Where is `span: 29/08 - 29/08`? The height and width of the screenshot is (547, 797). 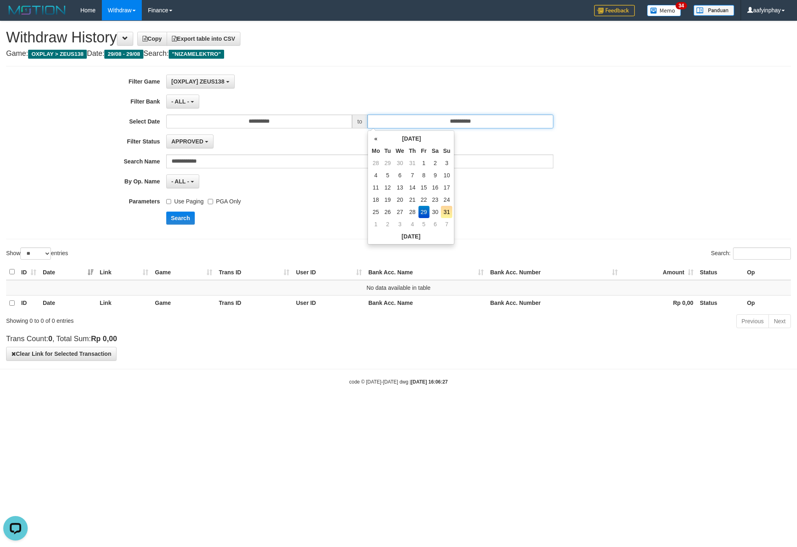 span: 29/08 - 29/08 is located at coordinates (124, 54).